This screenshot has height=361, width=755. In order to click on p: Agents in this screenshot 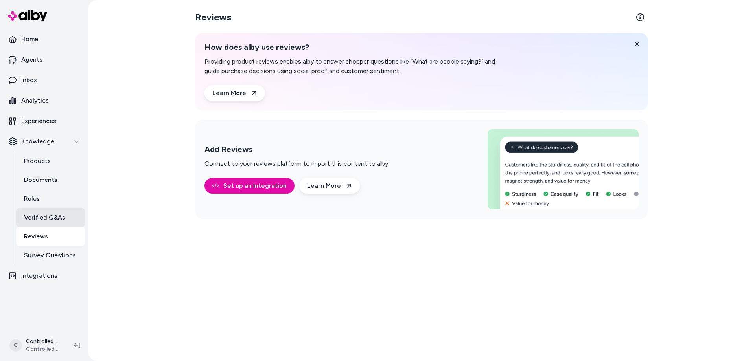, I will do `click(32, 60)`.